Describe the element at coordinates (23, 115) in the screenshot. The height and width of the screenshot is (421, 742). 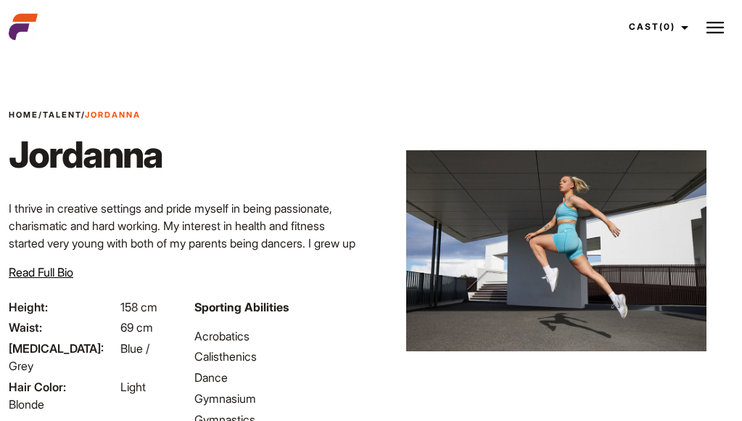
I see `a: Home` at that location.